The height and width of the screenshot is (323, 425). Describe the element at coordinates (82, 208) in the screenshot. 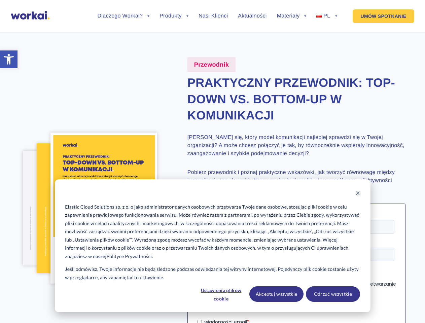

I see `img: ebook-top-down-bottom-up-comms-pg6.png` at that location.